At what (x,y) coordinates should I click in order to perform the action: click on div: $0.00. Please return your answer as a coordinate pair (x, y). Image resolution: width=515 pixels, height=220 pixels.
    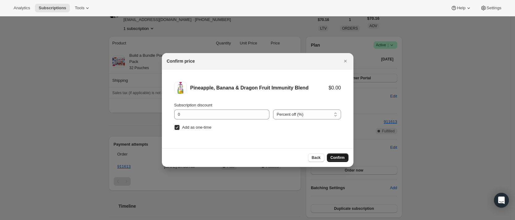
    Looking at the image, I should click on (335, 88).